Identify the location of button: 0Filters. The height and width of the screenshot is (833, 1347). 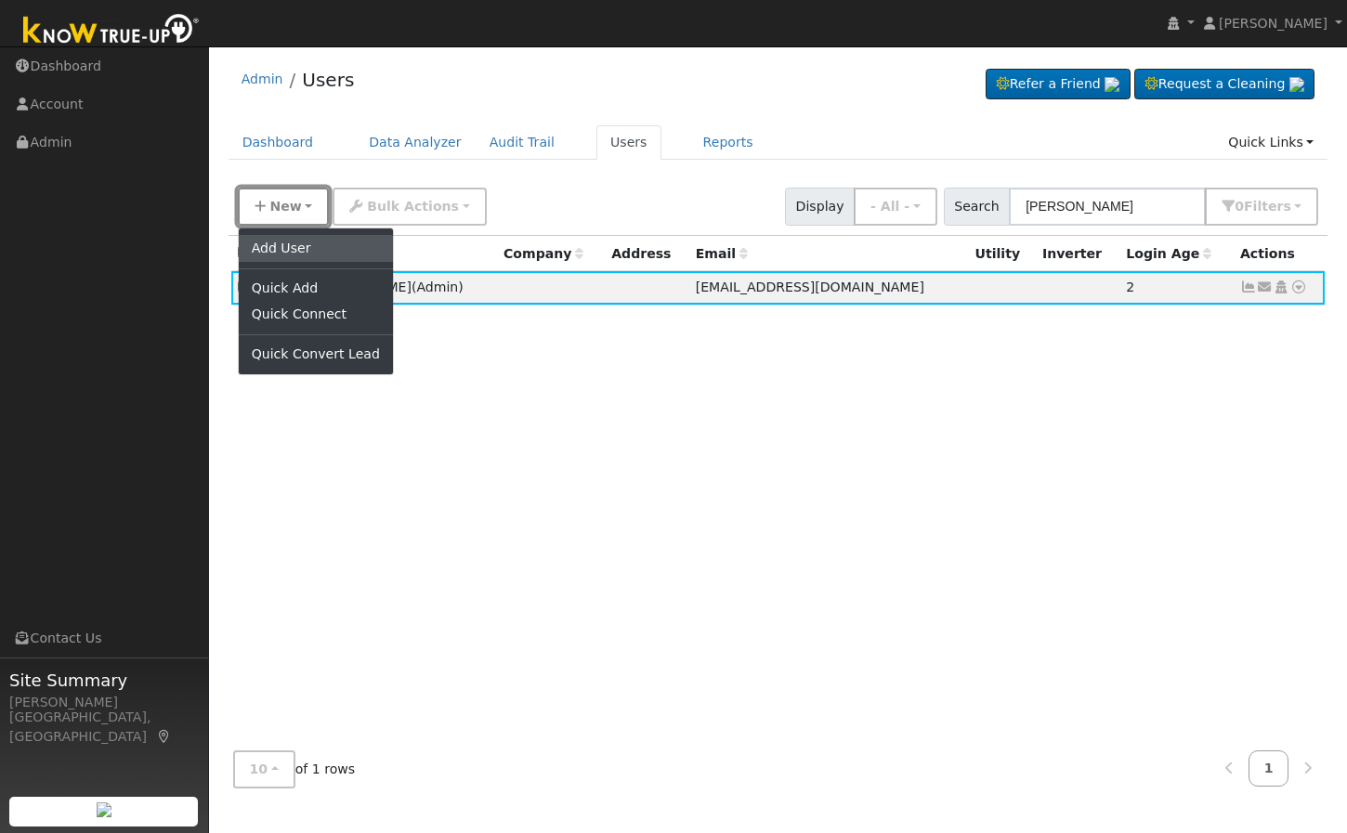
(1261, 206).